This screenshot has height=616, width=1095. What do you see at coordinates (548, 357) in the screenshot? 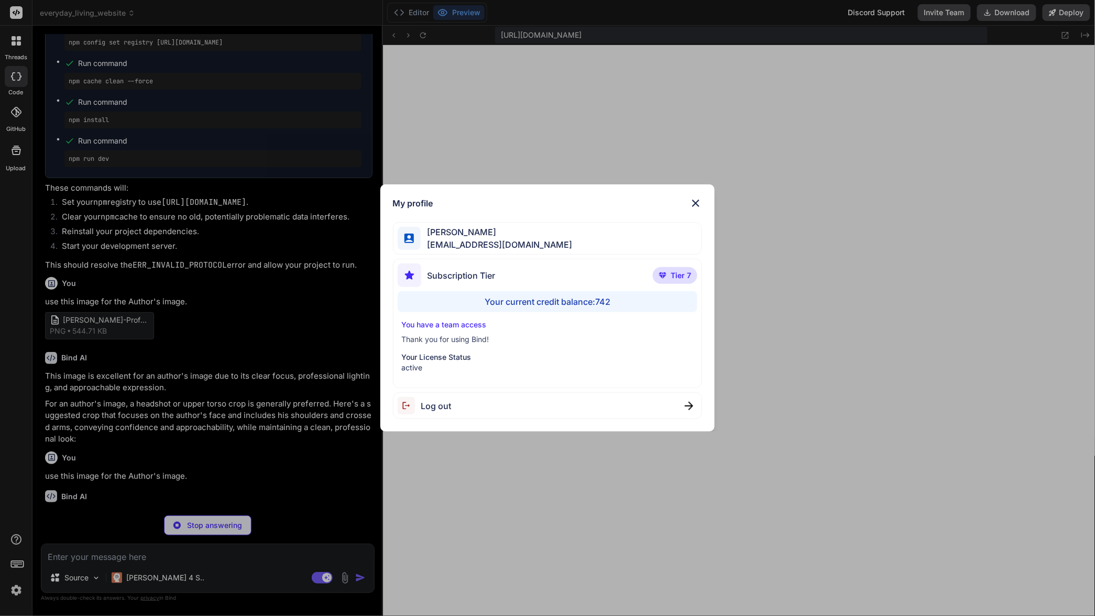
I see `p: Your License Status` at bounding box center [548, 357].